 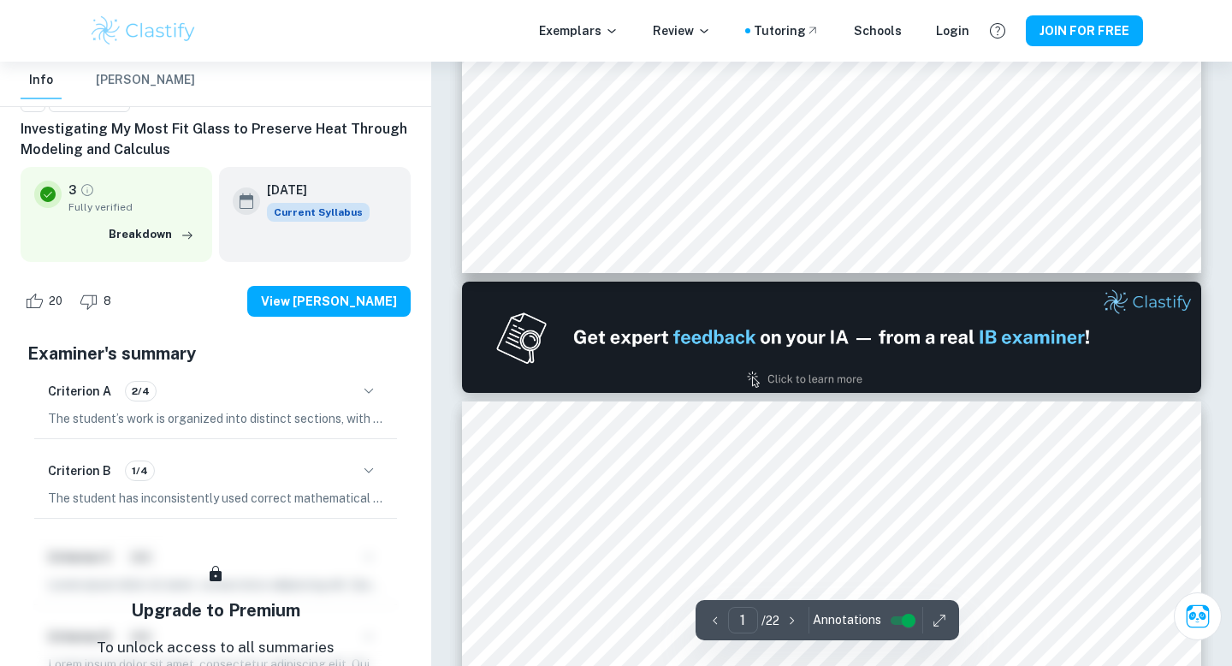 What do you see at coordinates (832, 337) in the screenshot?
I see `a: Ad` at bounding box center [832, 337].